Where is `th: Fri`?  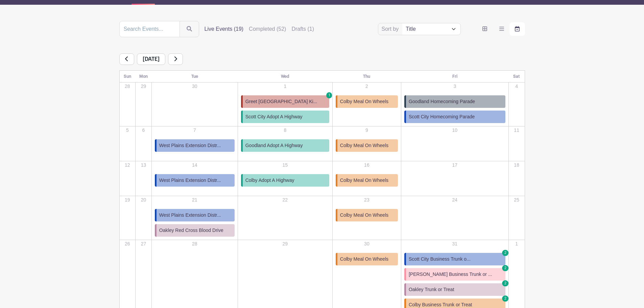
th: Fri is located at coordinates (455, 76).